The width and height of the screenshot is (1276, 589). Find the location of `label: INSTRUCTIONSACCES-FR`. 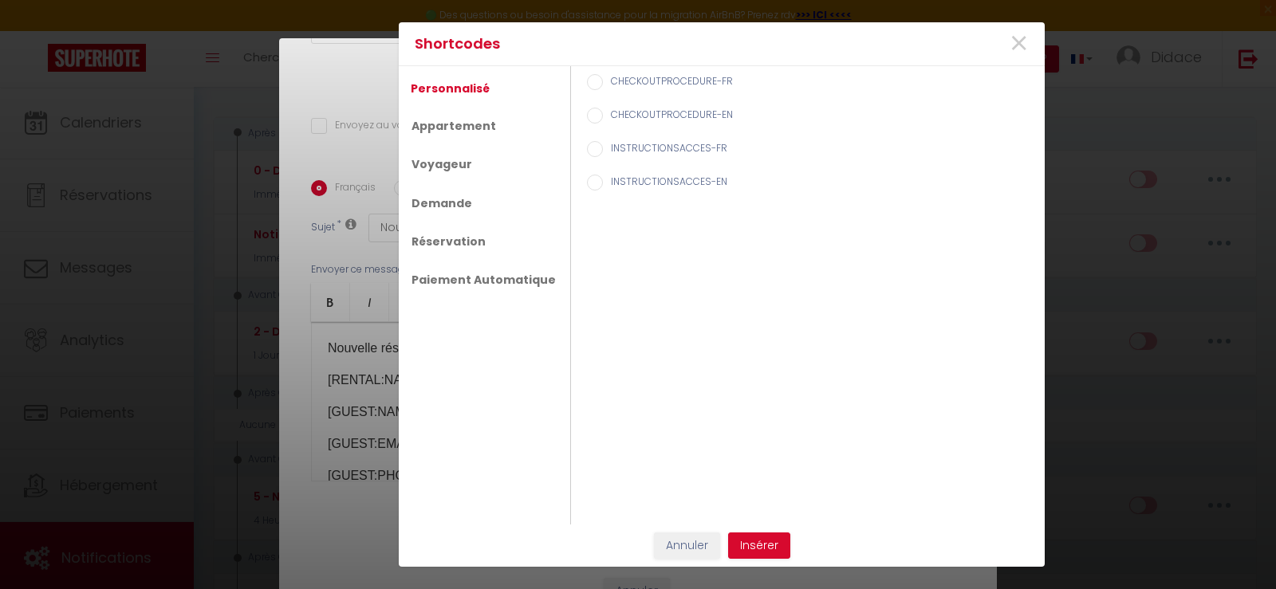

label: INSTRUCTIONSACCES-FR is located at coordinates (665, 150).